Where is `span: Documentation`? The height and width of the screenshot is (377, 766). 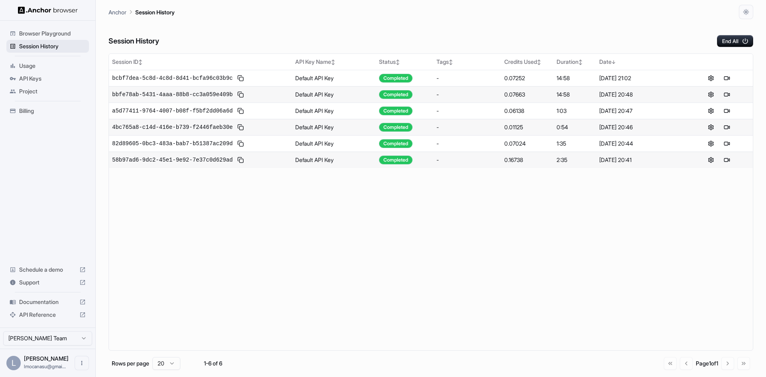 span: Documentation is located at coordinates (47, 302).